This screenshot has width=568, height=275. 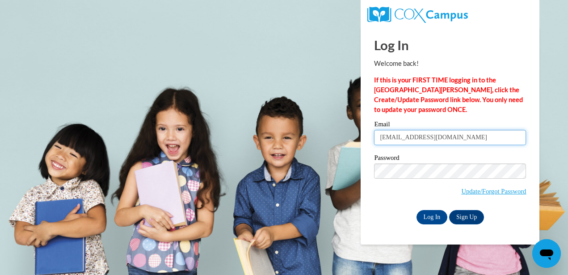 I want to click on label: Email, so click(x=450, y=125).